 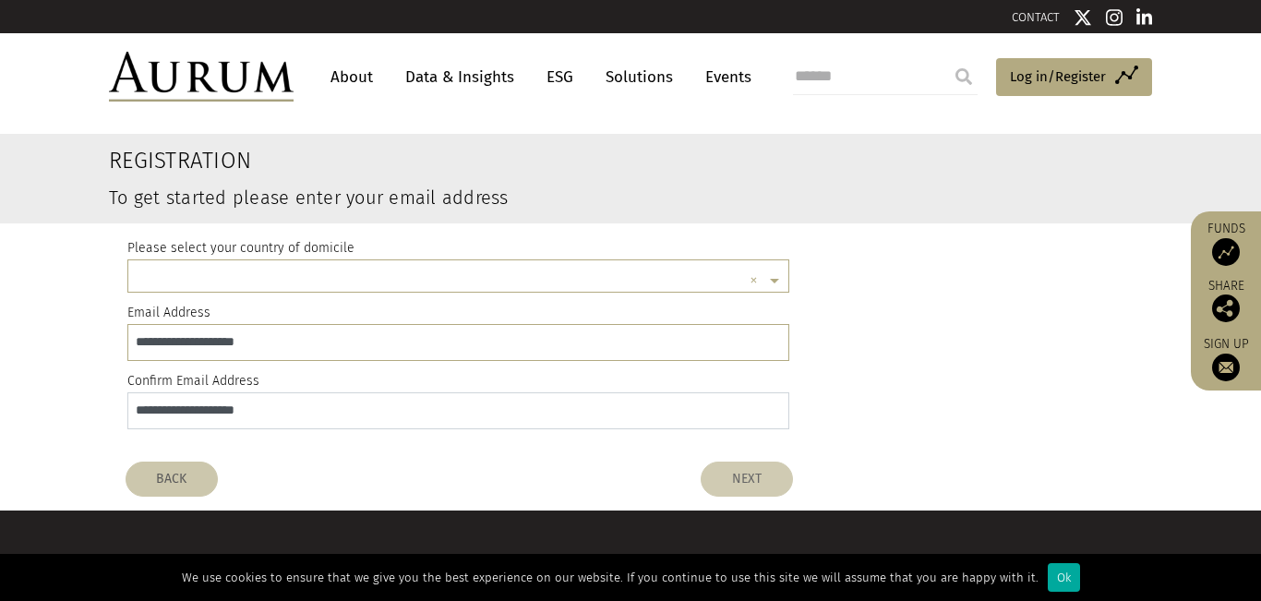 I want to click on input: Submit, so click(x=964, y=77).